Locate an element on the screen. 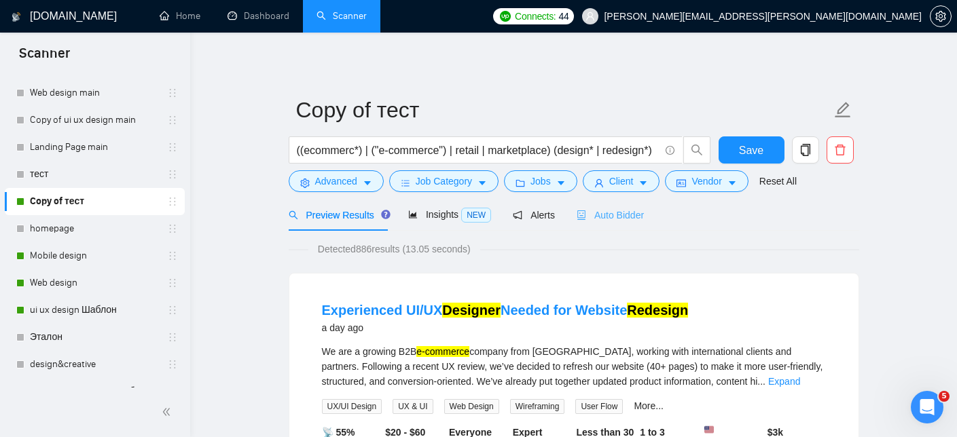 The height and width of the screenshot is (437, 957). button: folderJobscaret-down is located at coordinates (541, 181).